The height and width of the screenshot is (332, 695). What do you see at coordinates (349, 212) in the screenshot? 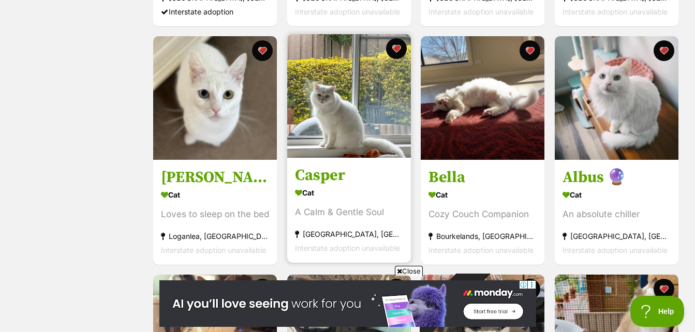
I see `div: A Calm & Gentle Soul` at bounding box center [349, 212].